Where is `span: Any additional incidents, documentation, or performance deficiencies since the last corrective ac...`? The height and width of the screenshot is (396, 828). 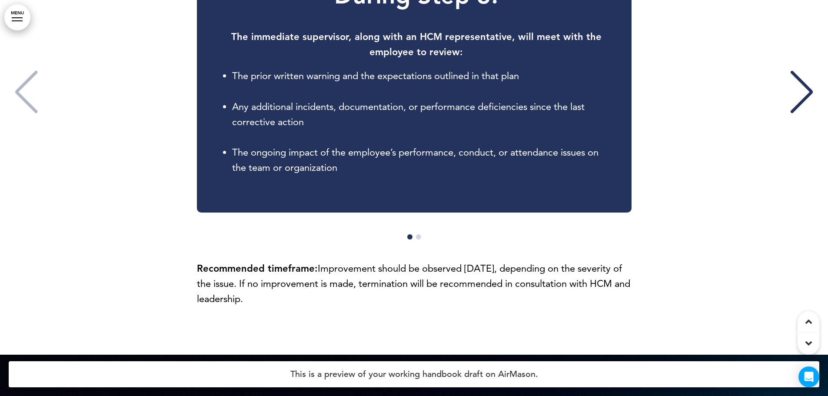
span: Any additional incidents, documentation, or performance deficiencies since the last corrective ac... is located at coordinates (408, 114).